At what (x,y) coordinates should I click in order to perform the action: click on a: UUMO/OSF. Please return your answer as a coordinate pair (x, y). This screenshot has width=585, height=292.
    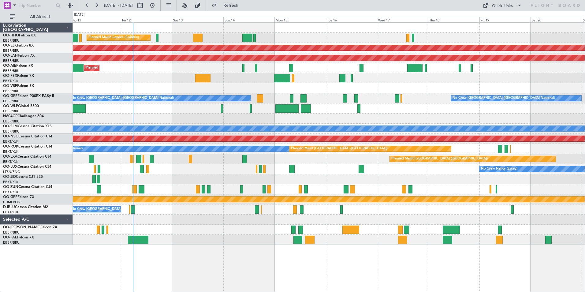
    Looking at the image, I should click on (12, 202).